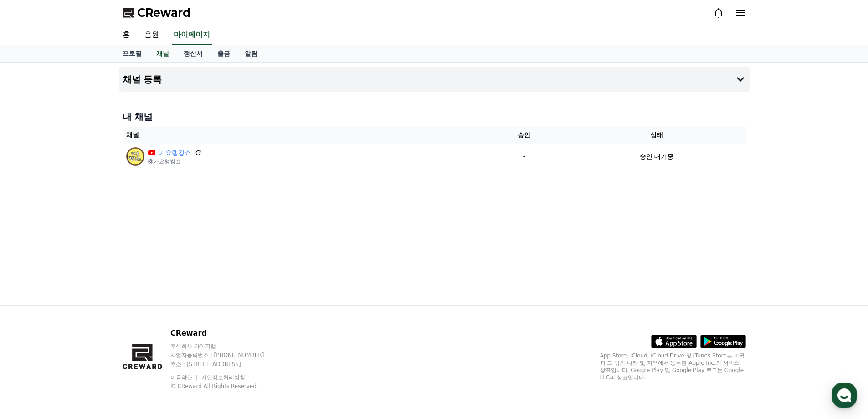 The height and width of the screenshot is (419, 868). What do you see at coordinates (185, 377) in the screenshot?
I see `a: 이용약관` at bounding box center [185, 377].